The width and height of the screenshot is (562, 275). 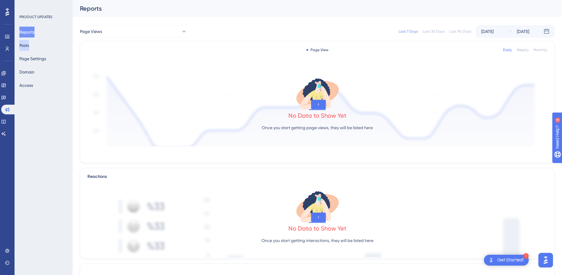 What do you see at coordinates (24, 45) in the screenshot?
I see `button: Posts` at bounding box center [24, 45].